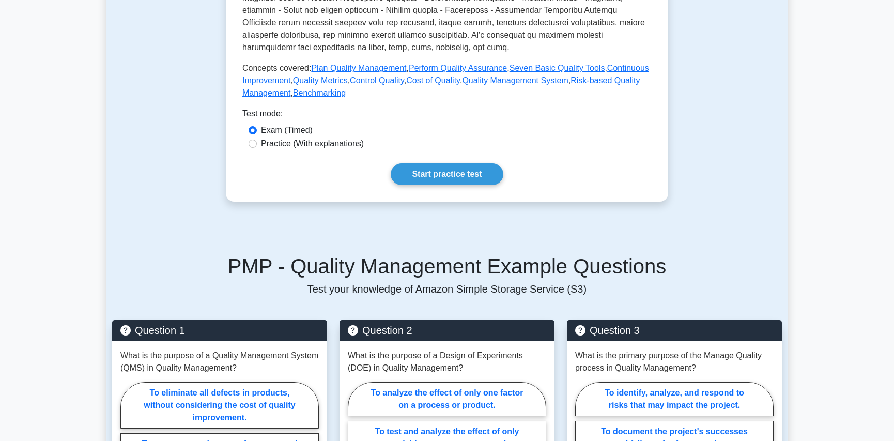 Image resolution: width=894 pixels, height=441 pixels. What do you see at coordinates (220, 405) in the screenshot?
I see `label: To eliminate all defects in products, without considering the cost of quality improvement.` at bounding box center [220, 405].